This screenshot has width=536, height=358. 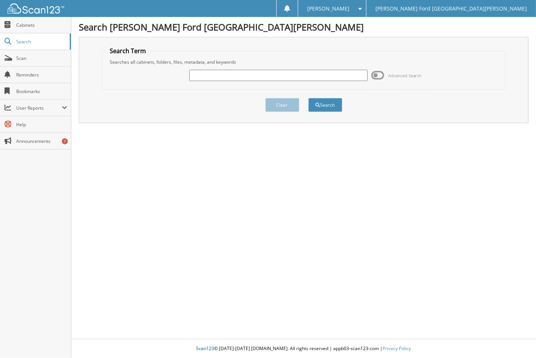 I want to click on img: scan123-logo-white.svg, so click(x=36, y=8).